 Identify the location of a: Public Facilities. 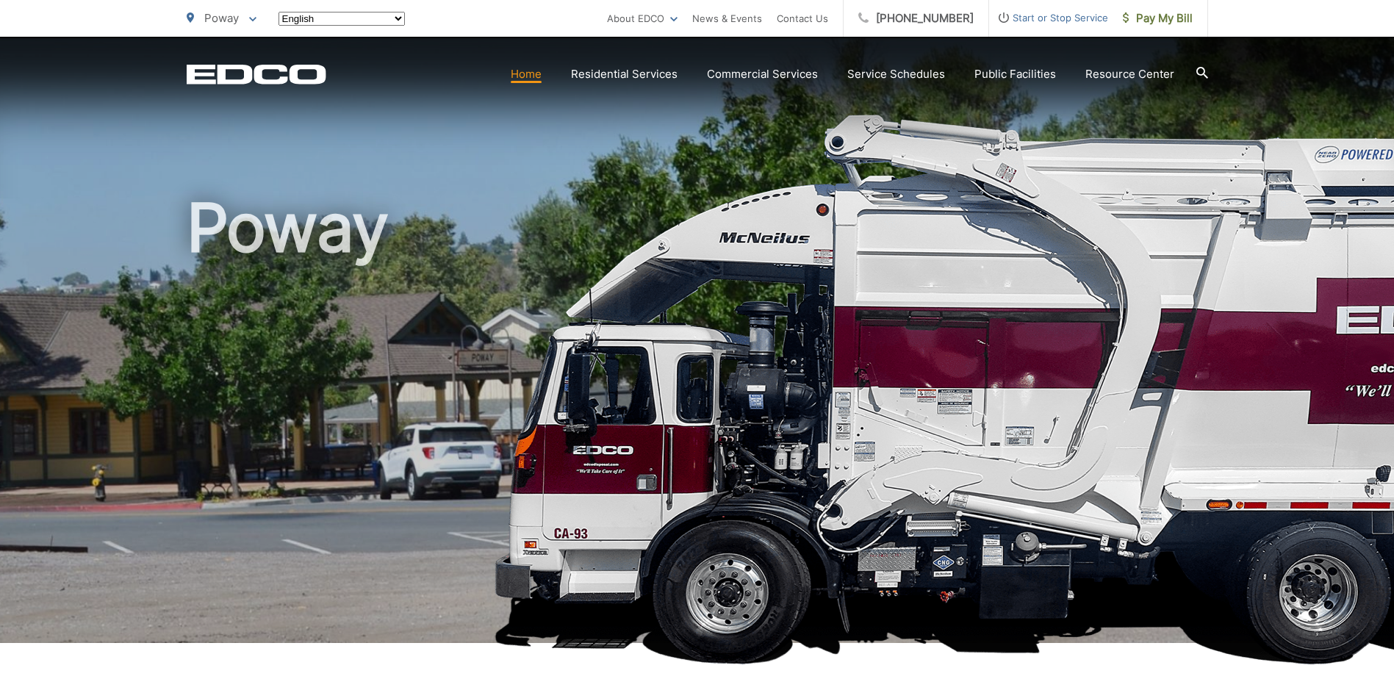
(1015, 74).